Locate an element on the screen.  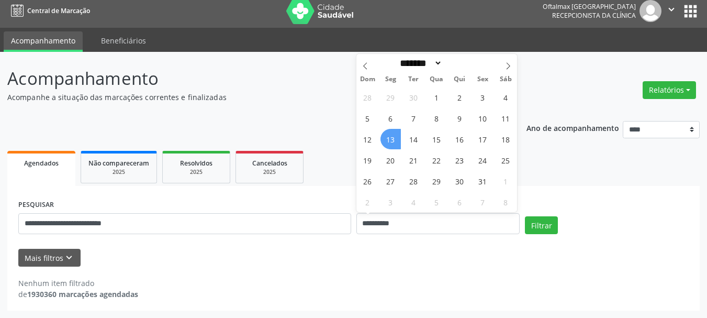
span: Novembro 7, 2025 is located at coordinates (483, 202).